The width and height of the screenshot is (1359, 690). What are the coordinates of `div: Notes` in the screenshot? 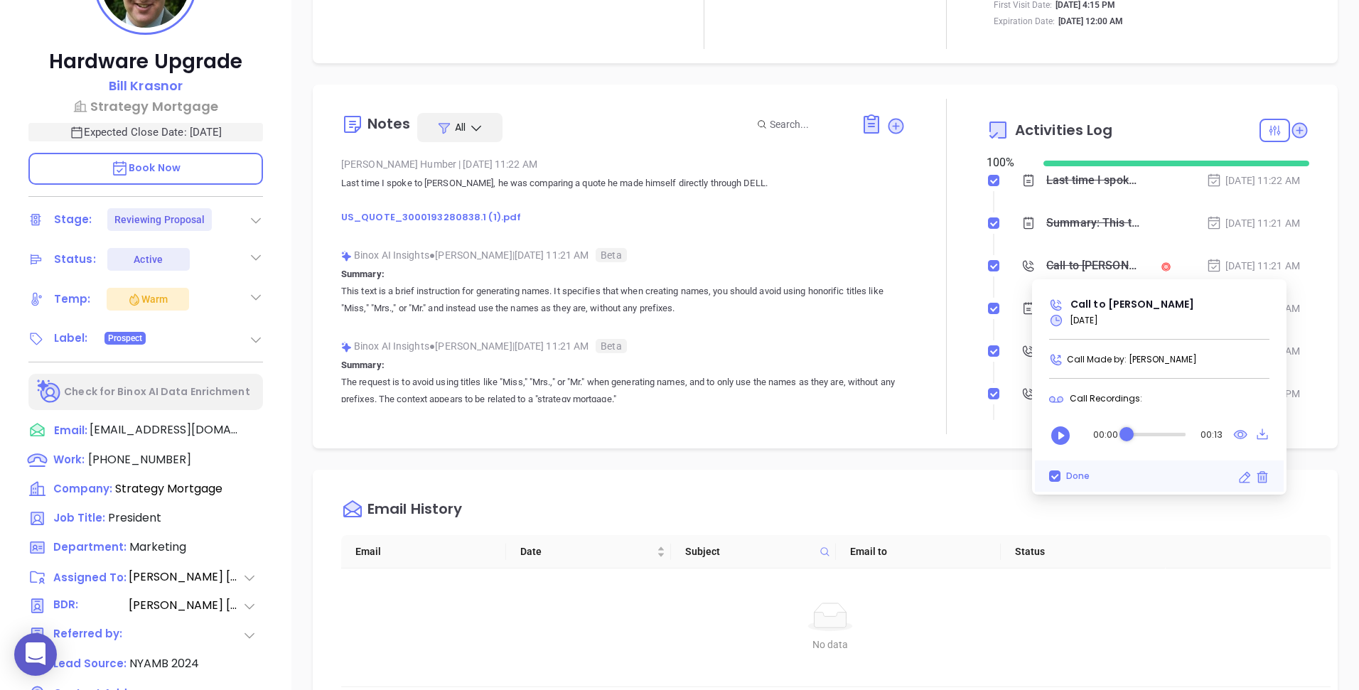 It's located at (389, 124).